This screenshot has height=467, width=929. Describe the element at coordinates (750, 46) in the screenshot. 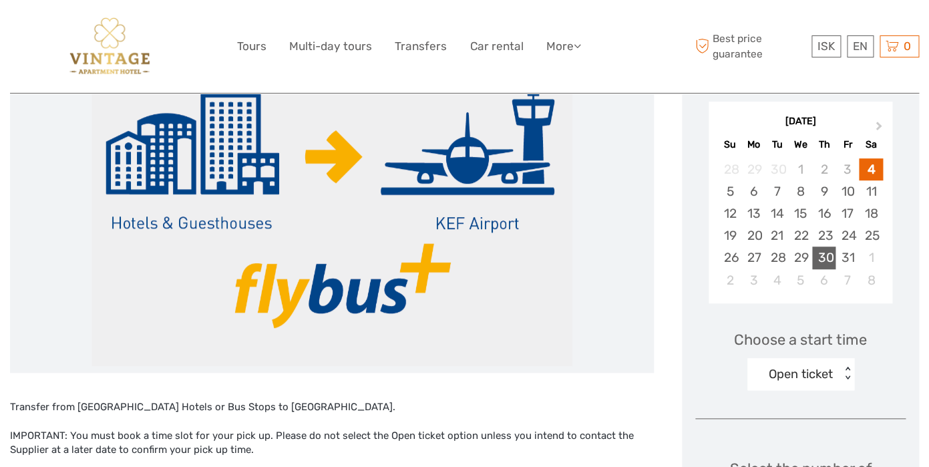

I see `span: Best price guarantee` at that location.